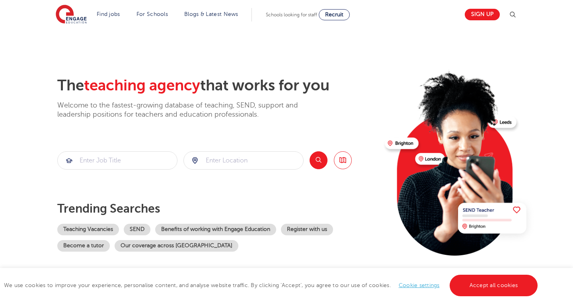 This screenshot has height=303, width=573. What do you see at coordinates (307, 229) in the screenshot?
I see `a: Register with us` at bounding box center [307, 229].